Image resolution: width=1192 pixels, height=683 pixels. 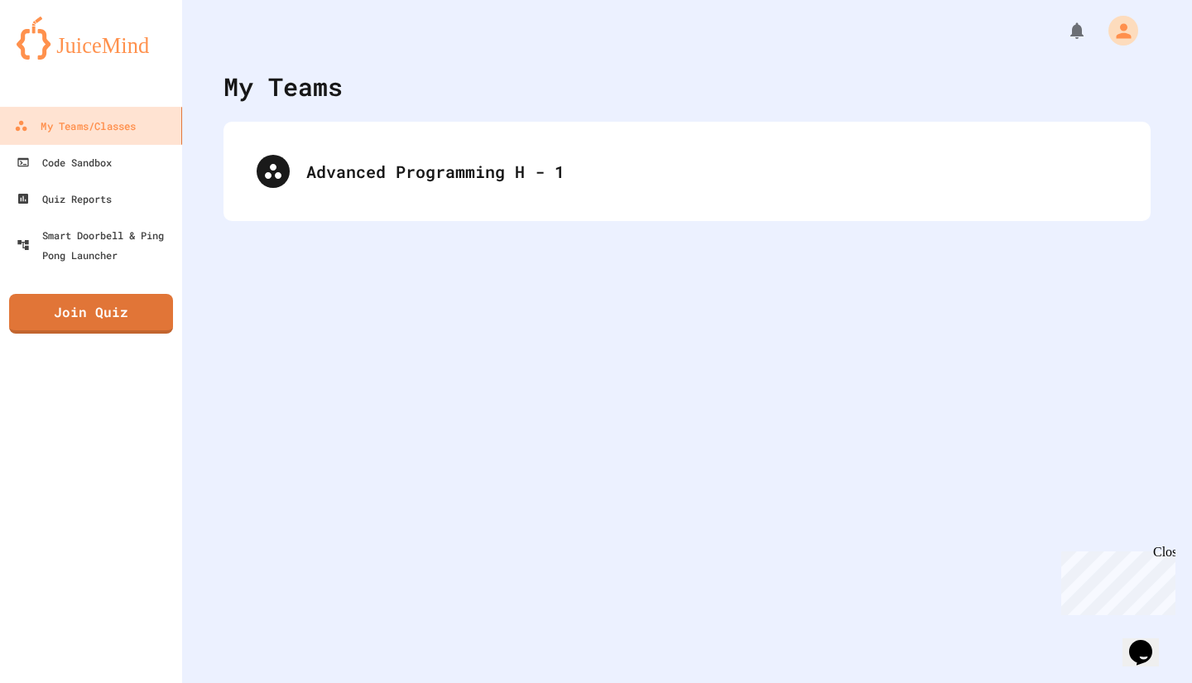 I want to click on div: My Teams/Classes, so click(x=75, y=126).